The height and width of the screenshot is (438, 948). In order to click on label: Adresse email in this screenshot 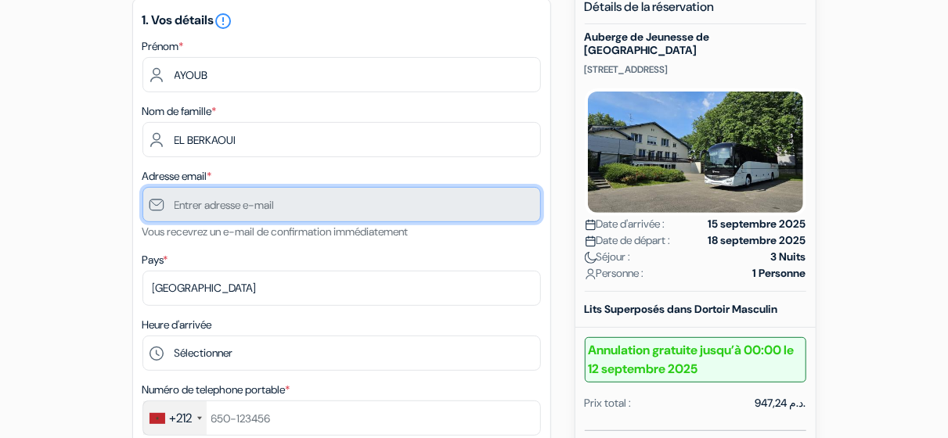, I will do `click(177, 176)`.